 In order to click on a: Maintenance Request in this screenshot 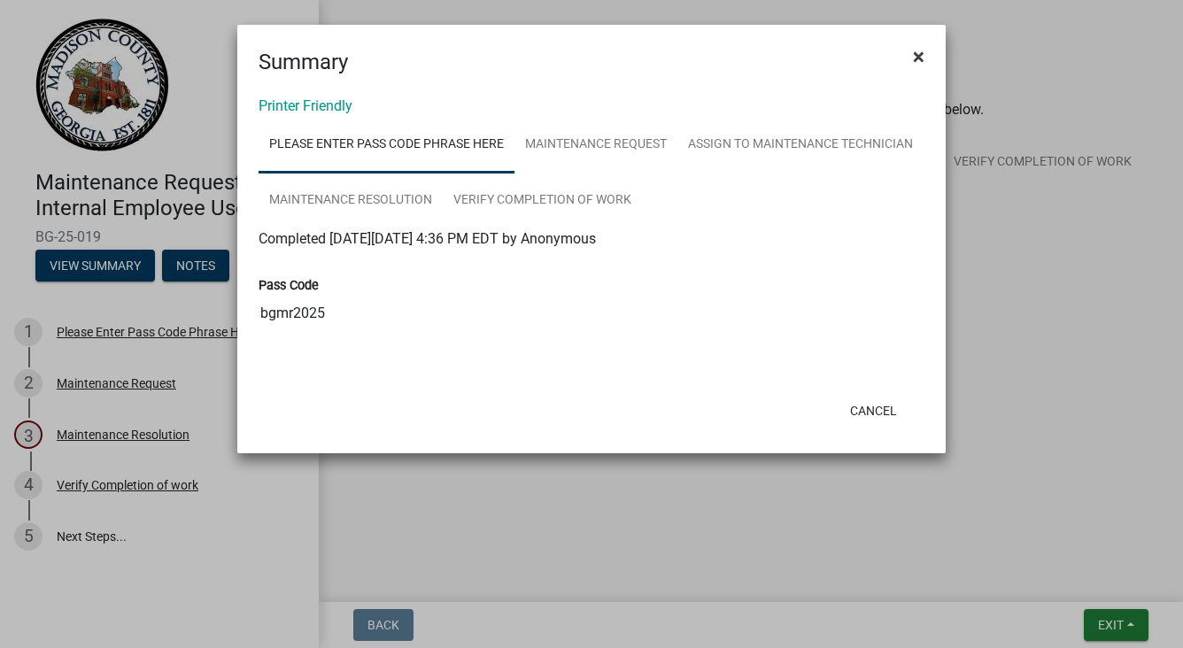, I will do `click(596, 145)`.